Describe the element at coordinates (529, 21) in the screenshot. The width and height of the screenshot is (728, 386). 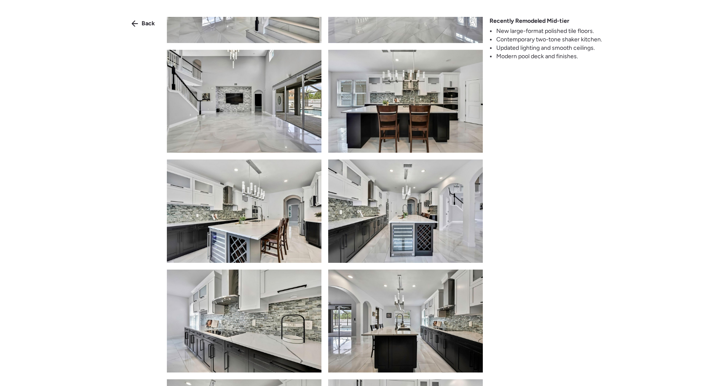
I see `span: Recently Remodeled Mid-tier` at that location.